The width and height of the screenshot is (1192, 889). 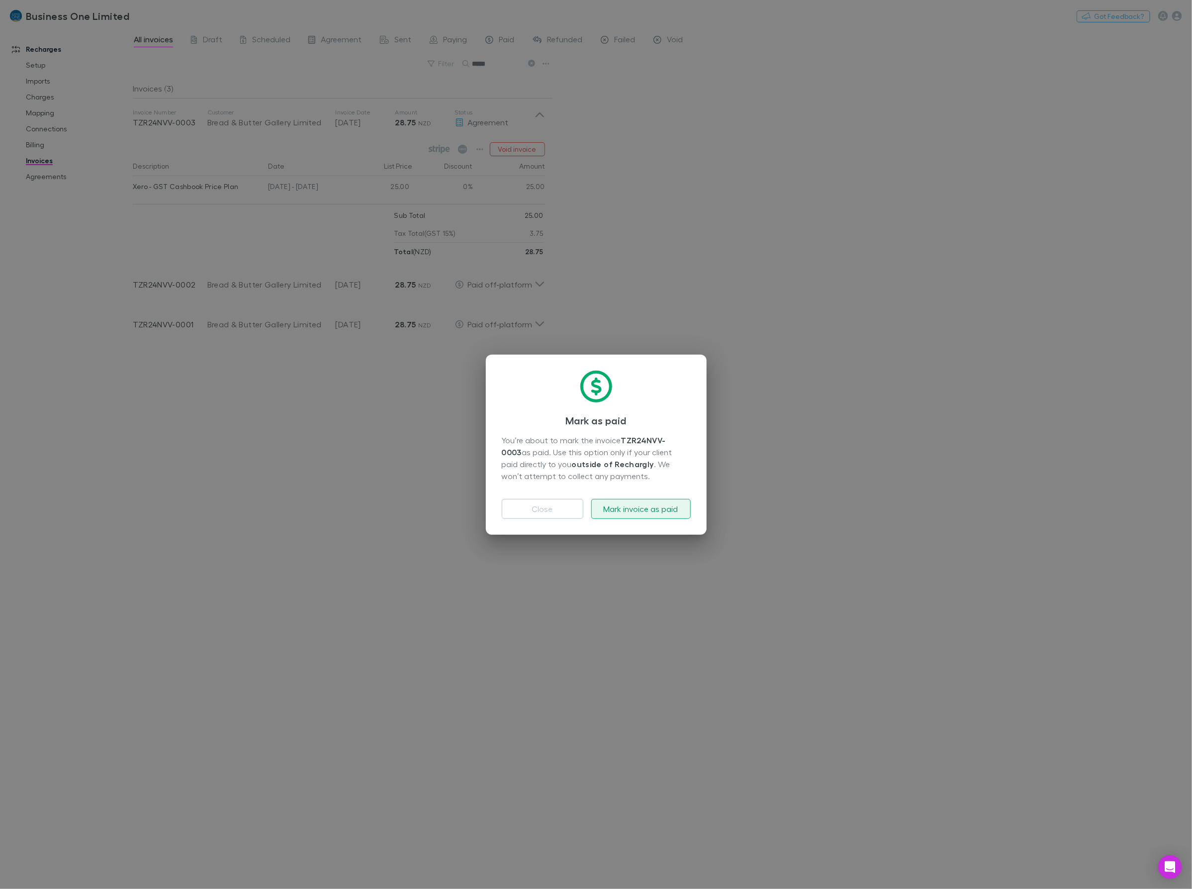 What do you see at coordinates (596, 459) in the screenshot?
I see `div: You’re about to mark the invoice as paid. Use this option only if your client paid directly to yo...` at bounding box center [596, 459].